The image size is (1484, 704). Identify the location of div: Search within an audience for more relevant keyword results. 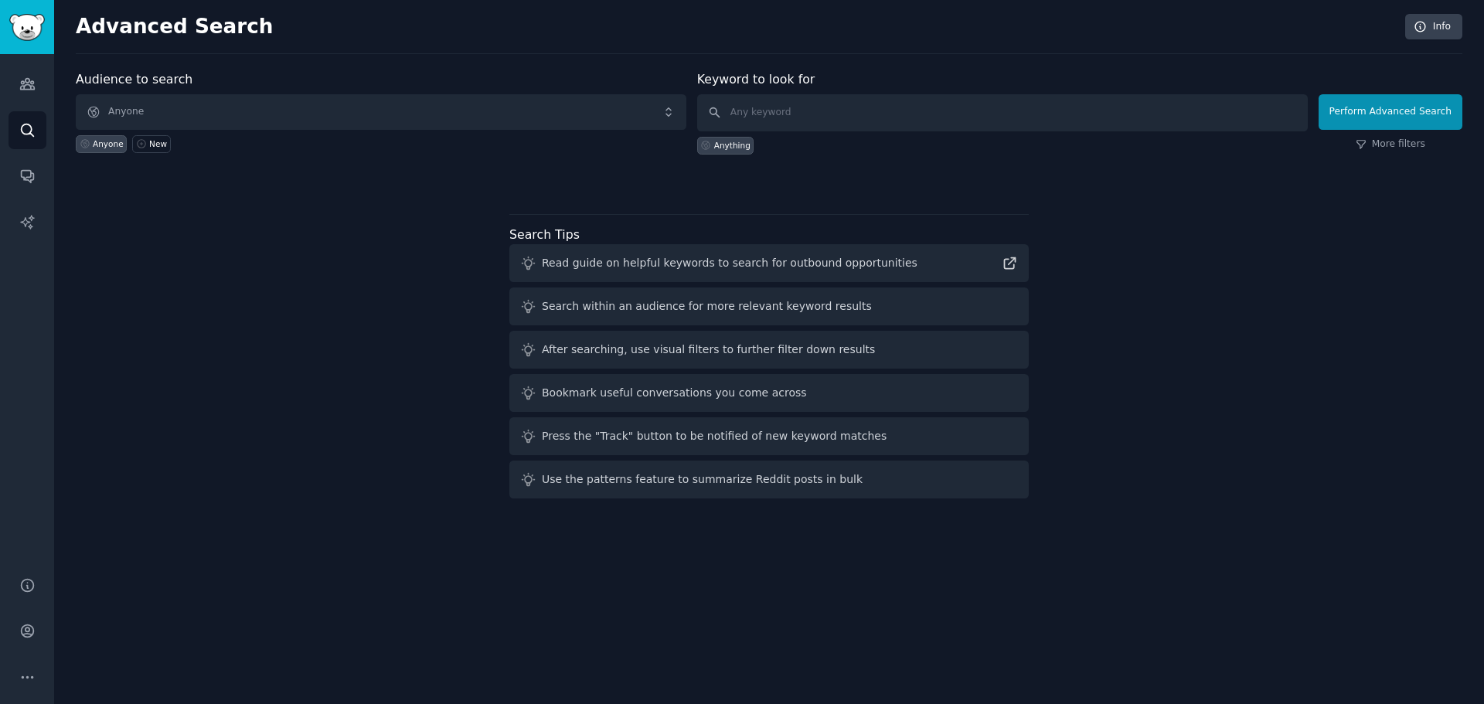
(706, 306).